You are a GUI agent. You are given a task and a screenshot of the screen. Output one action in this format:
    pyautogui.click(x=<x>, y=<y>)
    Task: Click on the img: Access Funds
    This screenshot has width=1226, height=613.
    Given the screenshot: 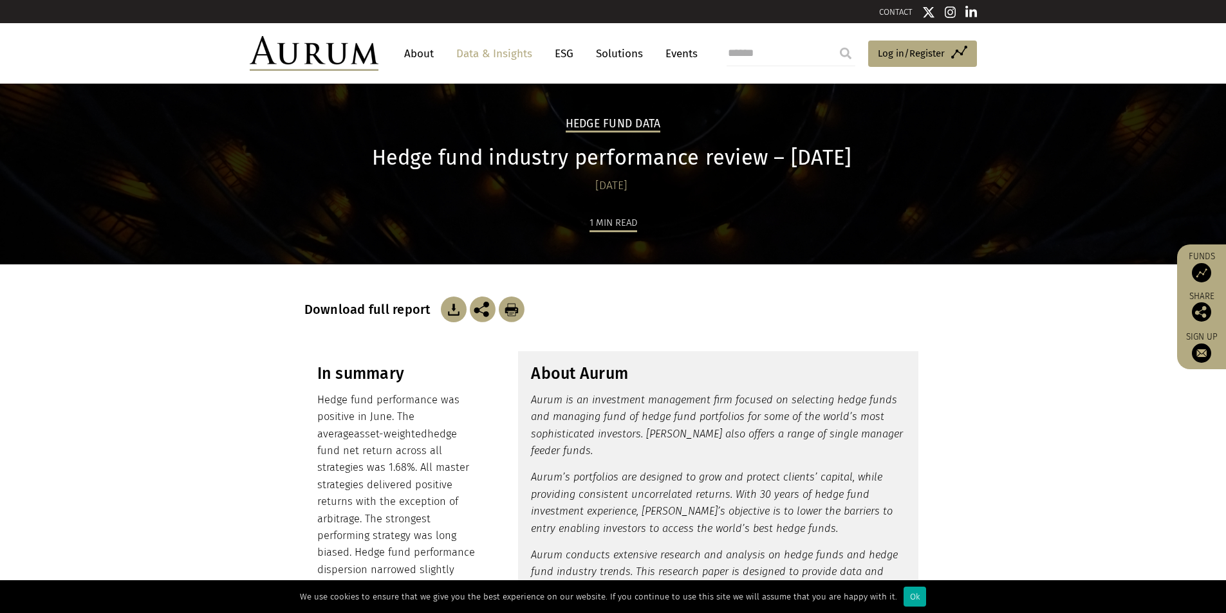 What is the action you would take?
    pyautogui.click(x=1201, y=273)
    